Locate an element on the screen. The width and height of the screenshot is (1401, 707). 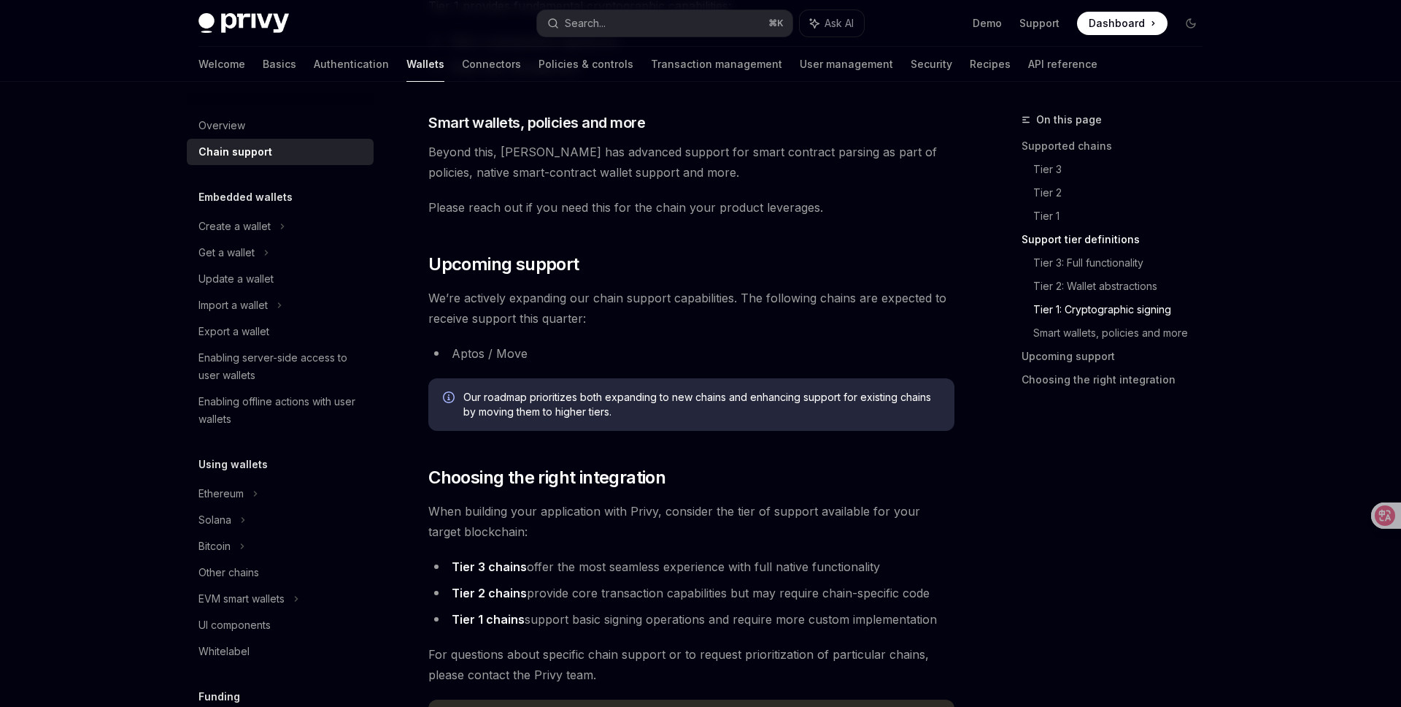
a: Enabling server-side access to user wallets is located at coordinates (280, 366).